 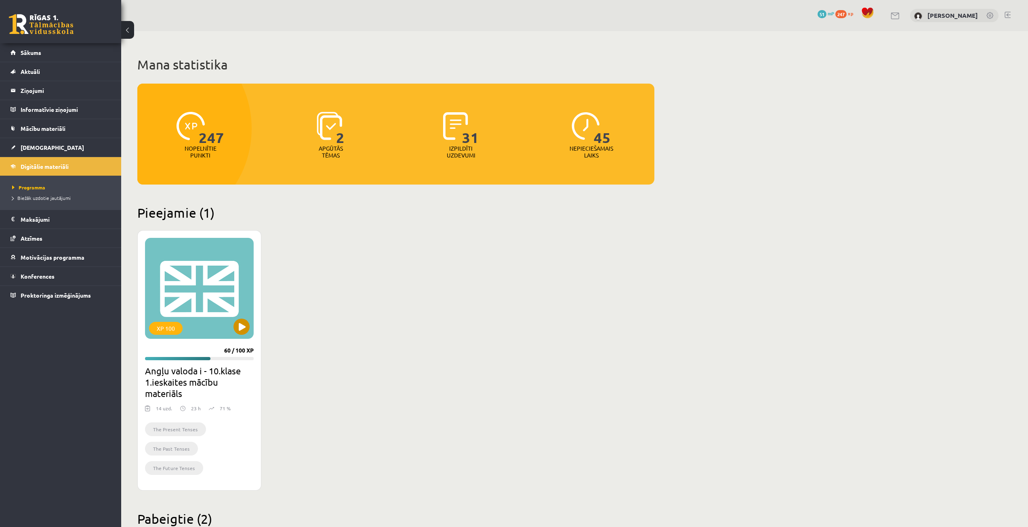 I want to click on a: Biežāk uzdotie jautājumi, so click(x=63, y=198).